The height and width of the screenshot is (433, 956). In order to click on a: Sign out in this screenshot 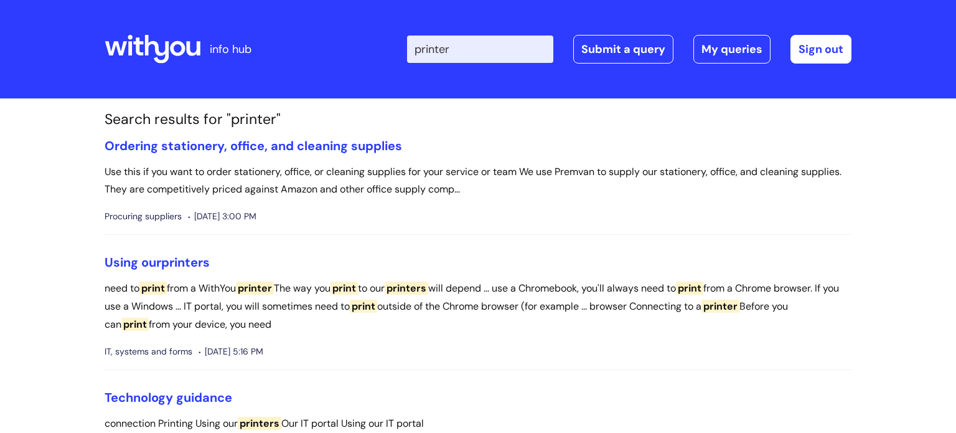, I will do `click(821, 49)`.